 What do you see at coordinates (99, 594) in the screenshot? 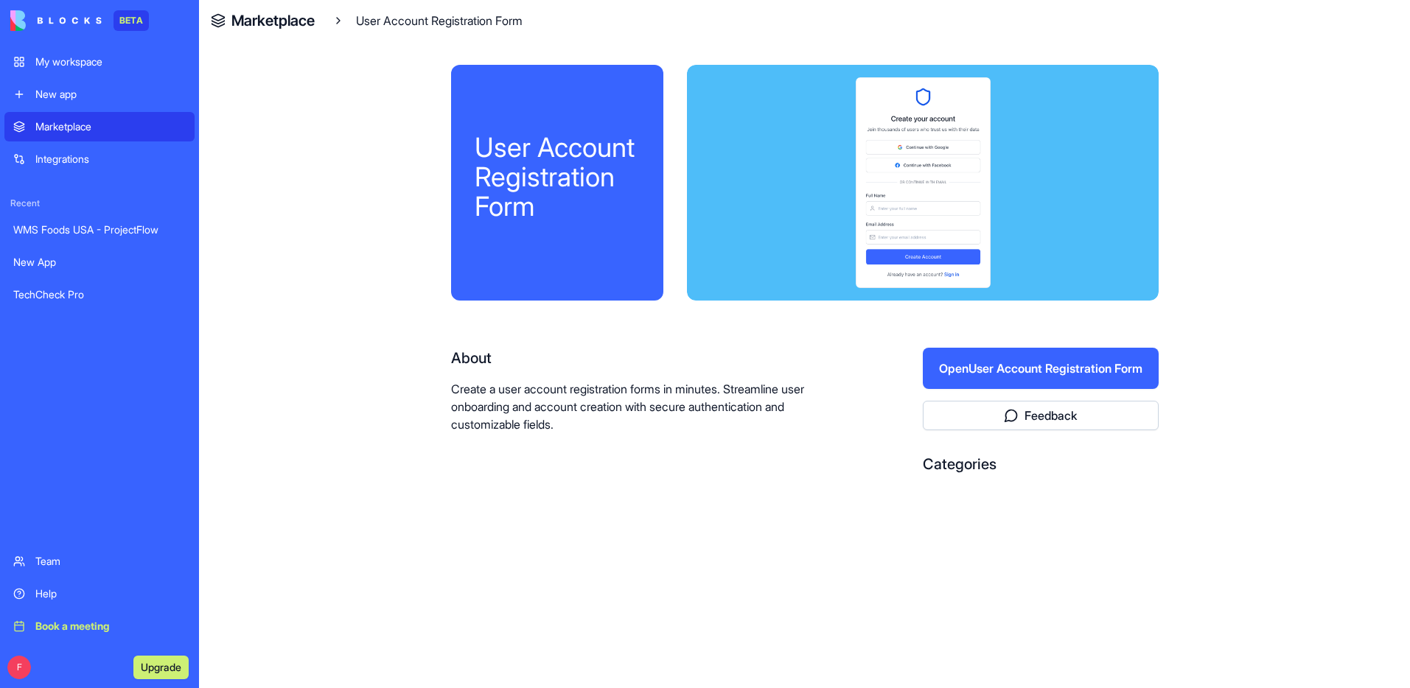
I see `a: Help` at bounding box center [99, 594].